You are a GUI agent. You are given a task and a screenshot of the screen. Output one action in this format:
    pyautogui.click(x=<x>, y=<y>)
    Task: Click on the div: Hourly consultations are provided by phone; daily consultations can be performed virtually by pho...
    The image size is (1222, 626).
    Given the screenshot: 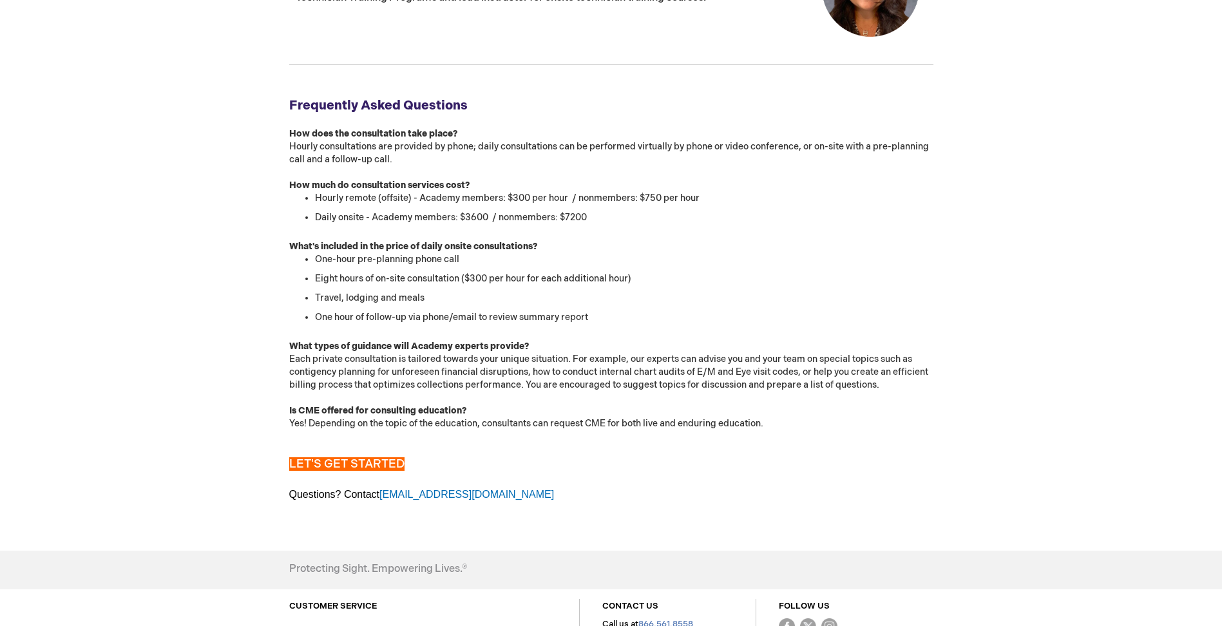 What is the action you would take?
    pyautogui.click(x=611, y=147)
    